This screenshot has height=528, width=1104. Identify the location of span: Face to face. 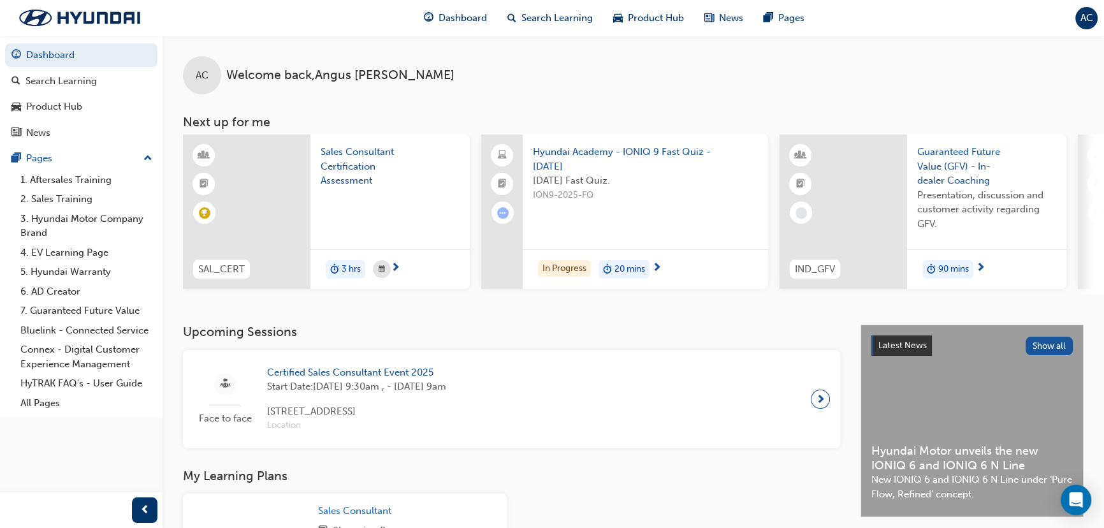
(225, 418).